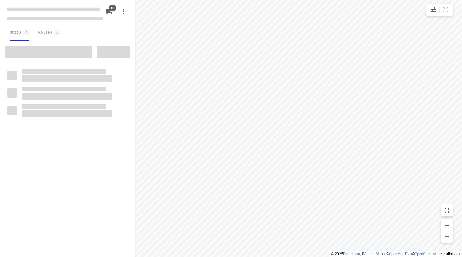  Describe the element at coordinates (427, 254) in the screenshot. I see `a: OpenStreetMap` at that location.